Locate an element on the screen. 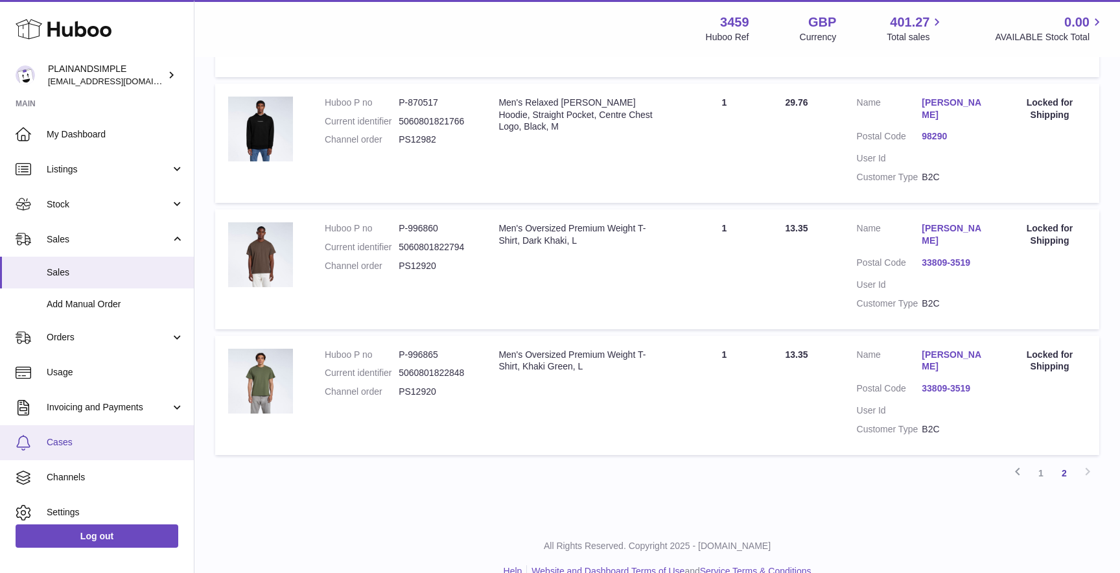 The height and width of the screenshot is (573, 1120). img: 34591707913888.jpeg is located at coordinates (260, 129).